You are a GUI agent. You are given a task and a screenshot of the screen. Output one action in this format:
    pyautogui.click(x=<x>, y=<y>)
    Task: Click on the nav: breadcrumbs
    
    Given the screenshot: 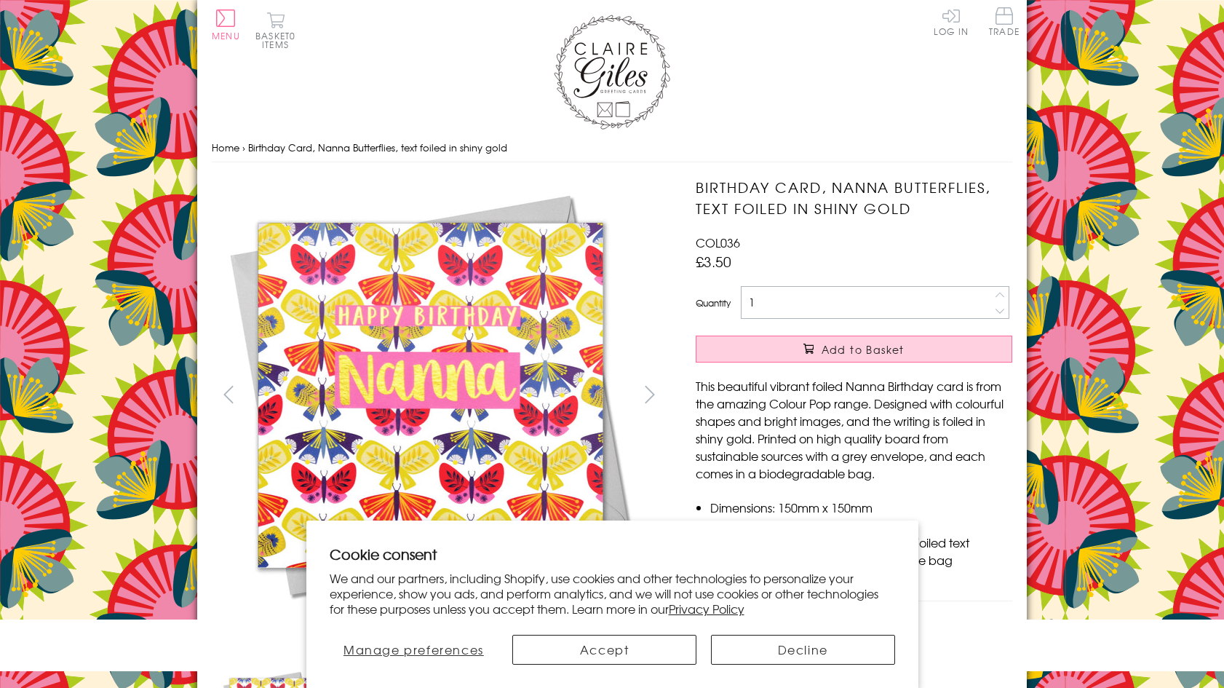 What is the action you would take?
    pyautogui.click(x=612, y=148)
    